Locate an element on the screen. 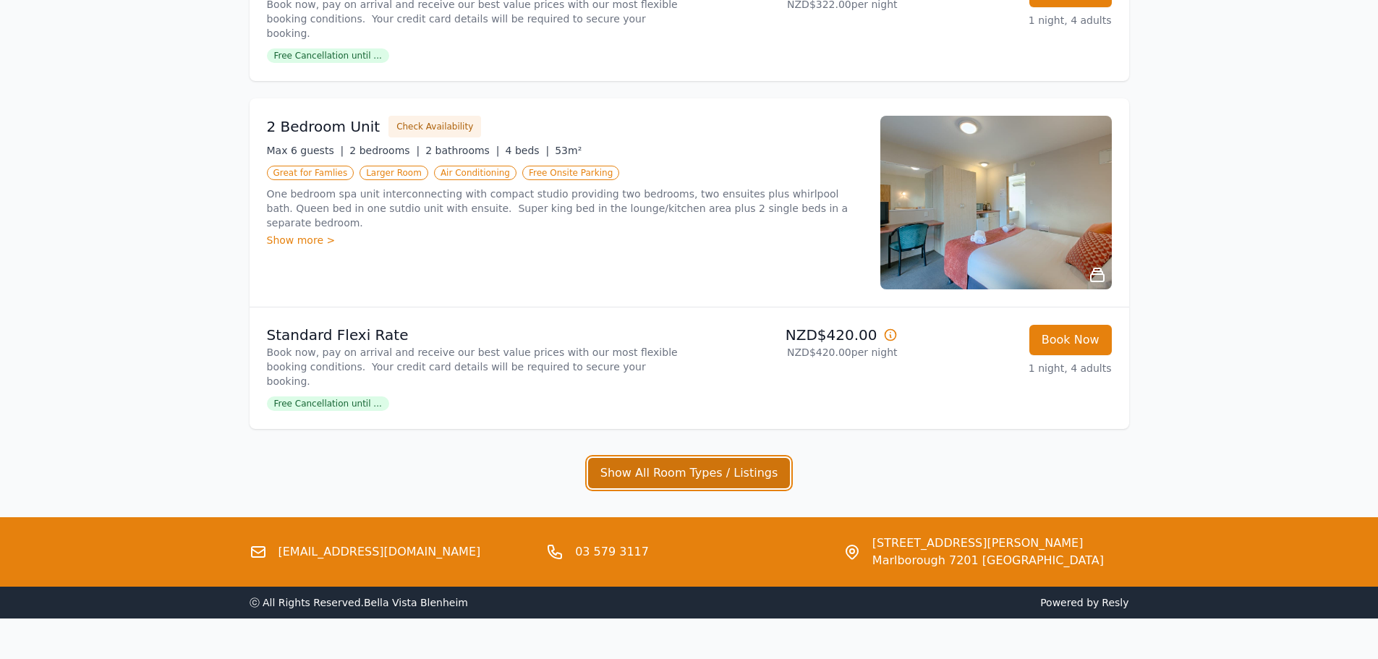 Image resolution: width=1378 pixels, height=659 pixels. span: 2 bedrooms | is located at coordinates (384, 151).